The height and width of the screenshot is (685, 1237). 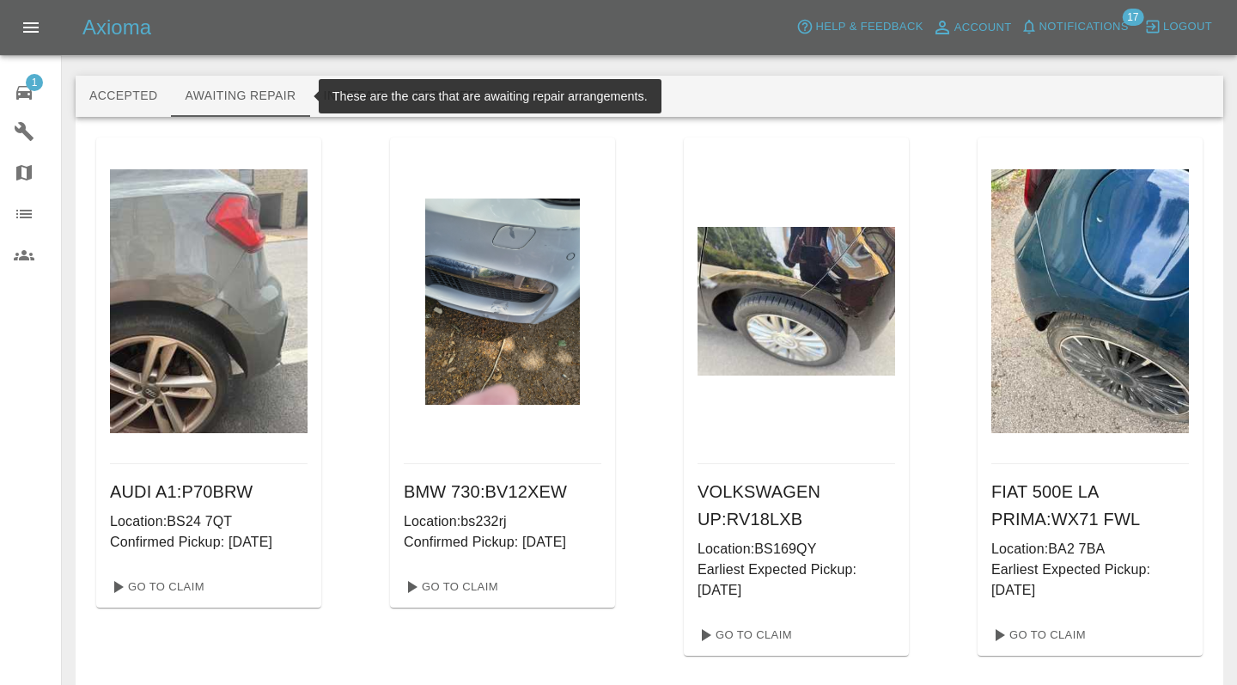 I want to click on span: Logout, so click(x=1187, y=27).